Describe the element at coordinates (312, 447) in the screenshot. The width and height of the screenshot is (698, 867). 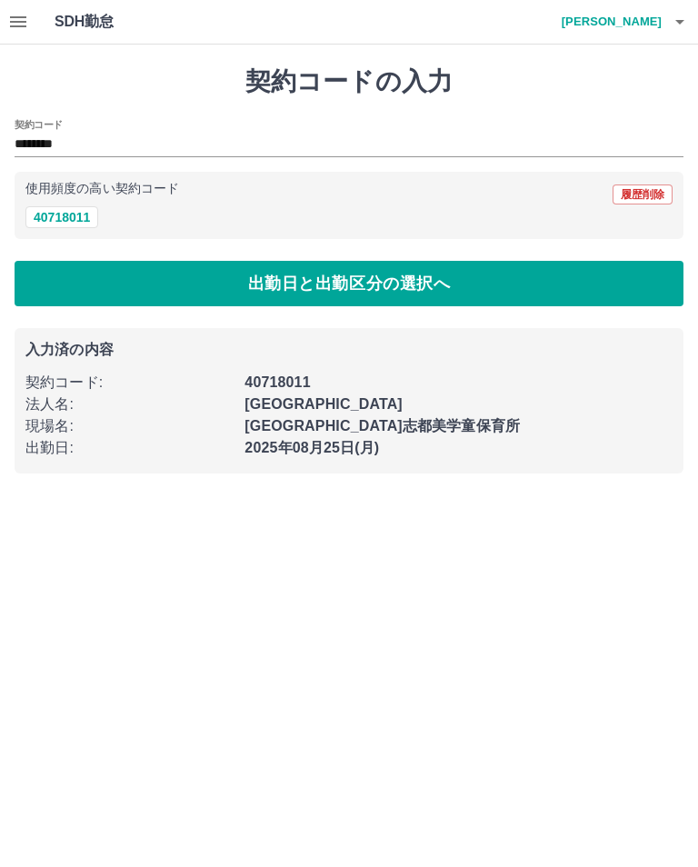
I see `b: 2025年08月25日(月)` at that location.